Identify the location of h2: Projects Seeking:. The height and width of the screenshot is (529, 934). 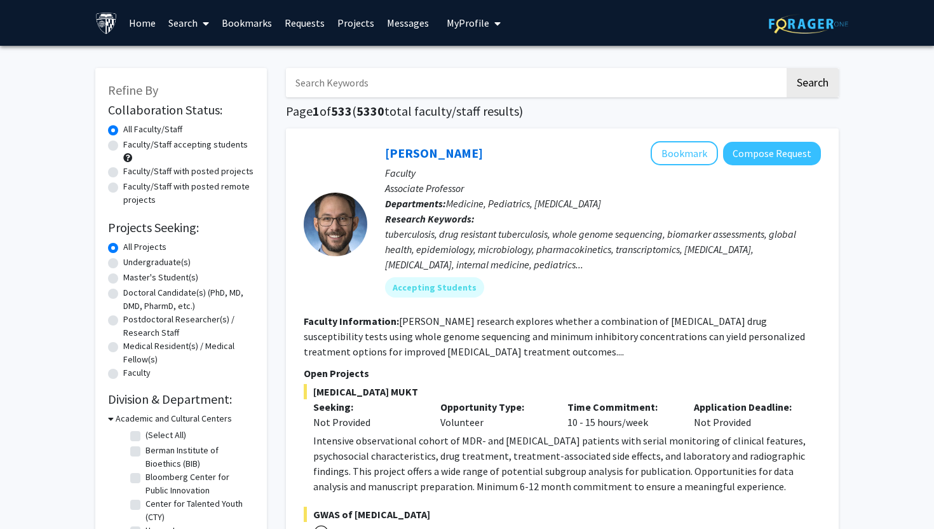
(181, 227).